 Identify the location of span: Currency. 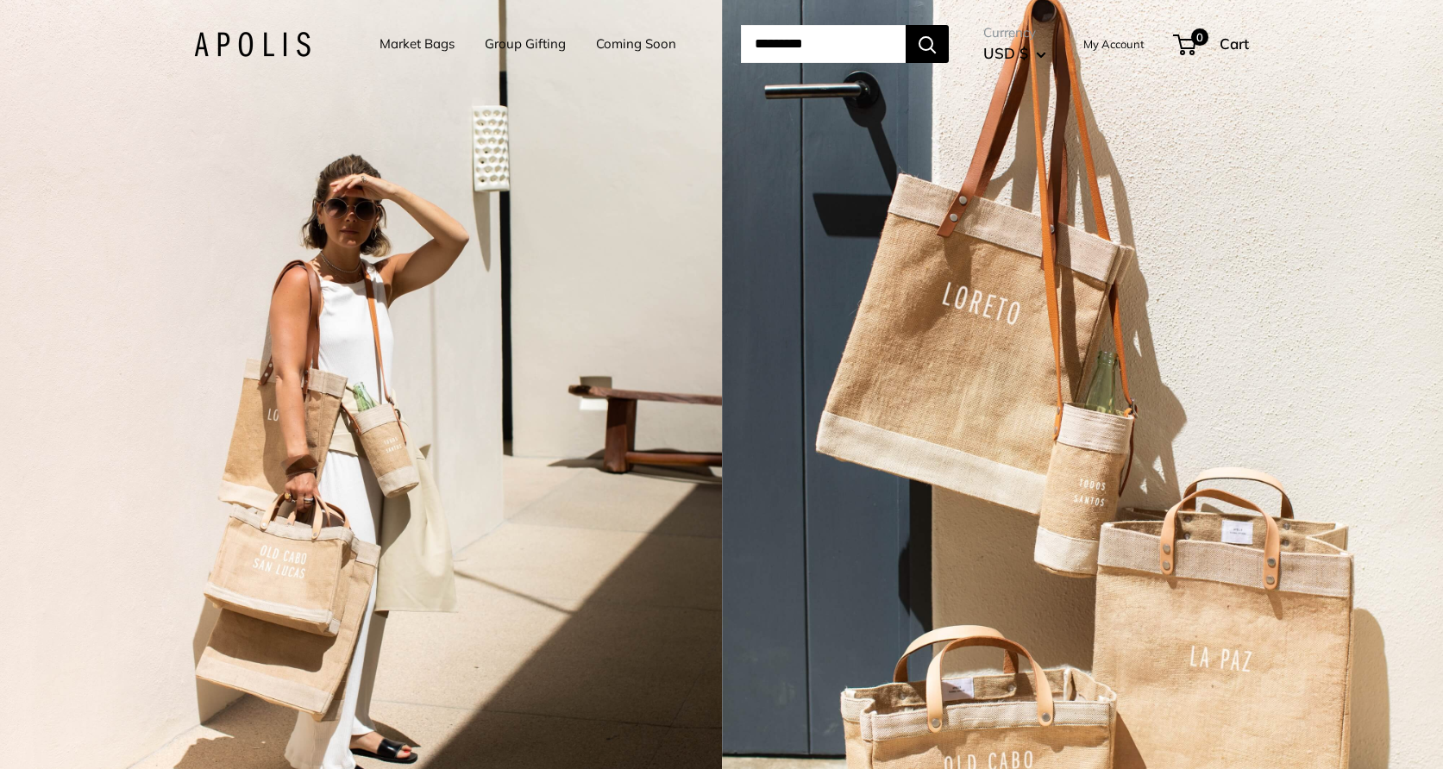
(1014, 33).